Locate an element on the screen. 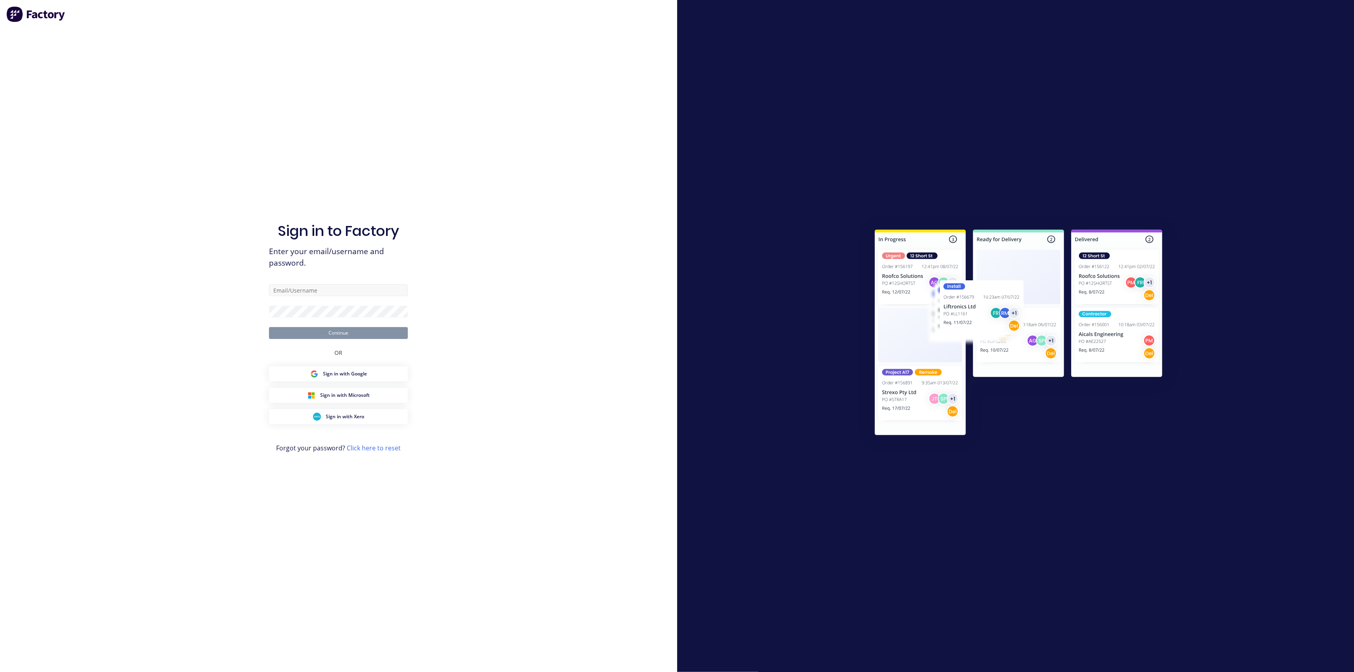  img: Sign in is located at coordinates (1018, 334).